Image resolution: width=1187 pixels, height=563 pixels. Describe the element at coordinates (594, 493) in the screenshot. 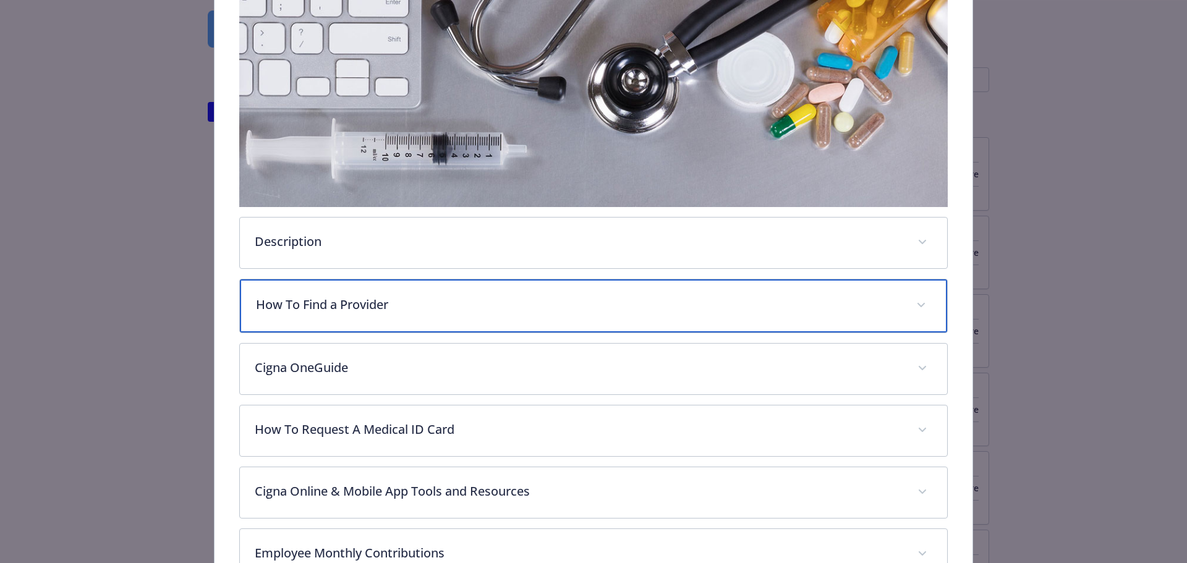

I see `div: Cigna Online & Mobile App Tools and Resources` at that location.